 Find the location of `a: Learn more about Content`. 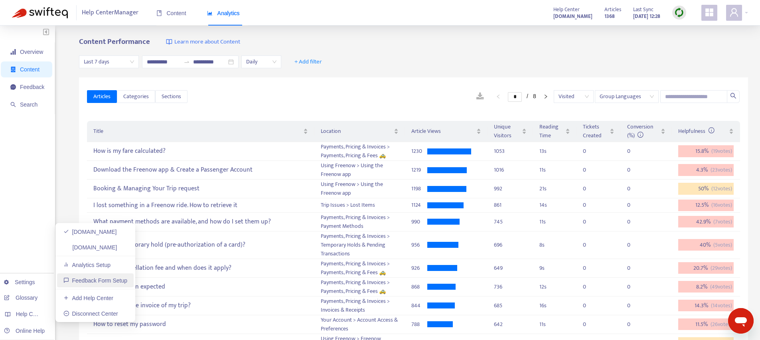

a: Learn more about Content is located at coordinates (203, 42).